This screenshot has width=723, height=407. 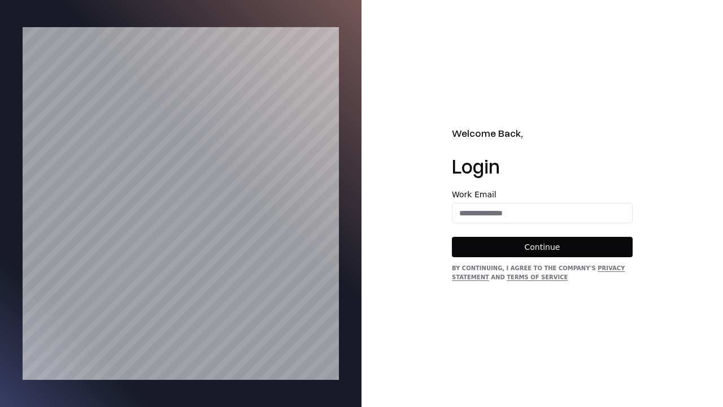 I want to click on label: Work Email, so click(x=543, y=194).